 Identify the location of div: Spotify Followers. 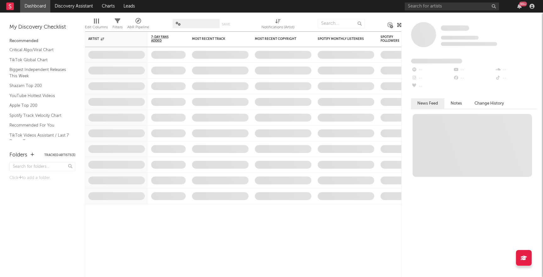
(392, 39).